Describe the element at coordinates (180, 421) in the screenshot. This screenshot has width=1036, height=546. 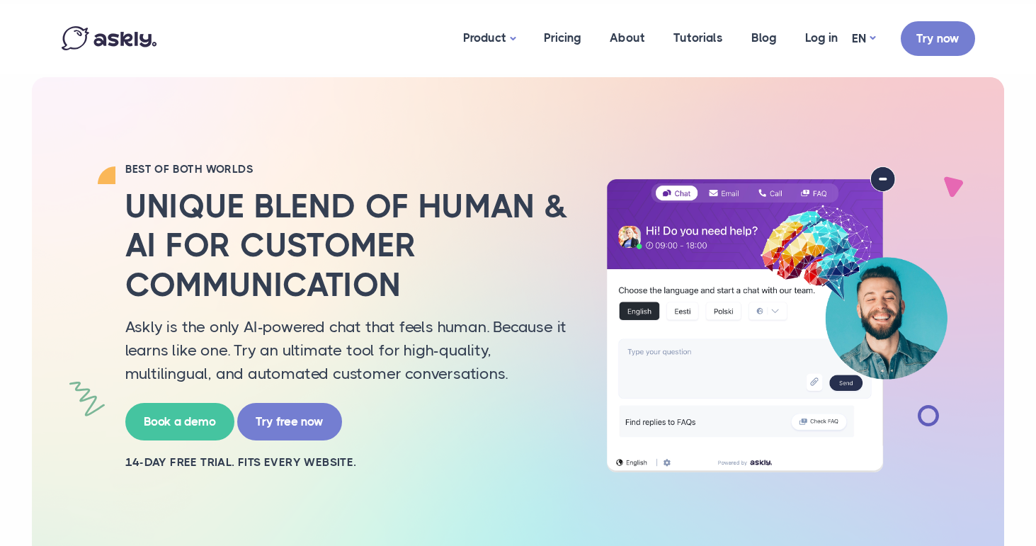
I see `a: Book a demo` at that location.